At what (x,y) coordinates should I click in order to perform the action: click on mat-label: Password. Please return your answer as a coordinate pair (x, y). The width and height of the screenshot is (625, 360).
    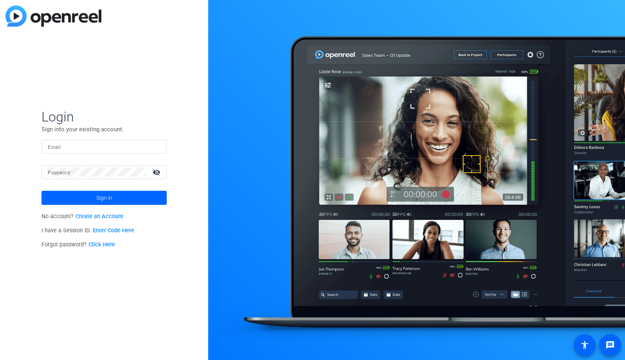
    Looking at the image, I should click on (59, 173).